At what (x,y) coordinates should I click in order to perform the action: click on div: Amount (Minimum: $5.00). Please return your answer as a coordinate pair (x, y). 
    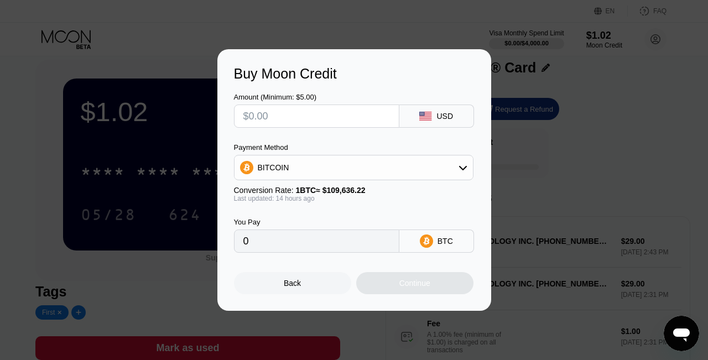
    Looking at the image, I should click on (316, 97).